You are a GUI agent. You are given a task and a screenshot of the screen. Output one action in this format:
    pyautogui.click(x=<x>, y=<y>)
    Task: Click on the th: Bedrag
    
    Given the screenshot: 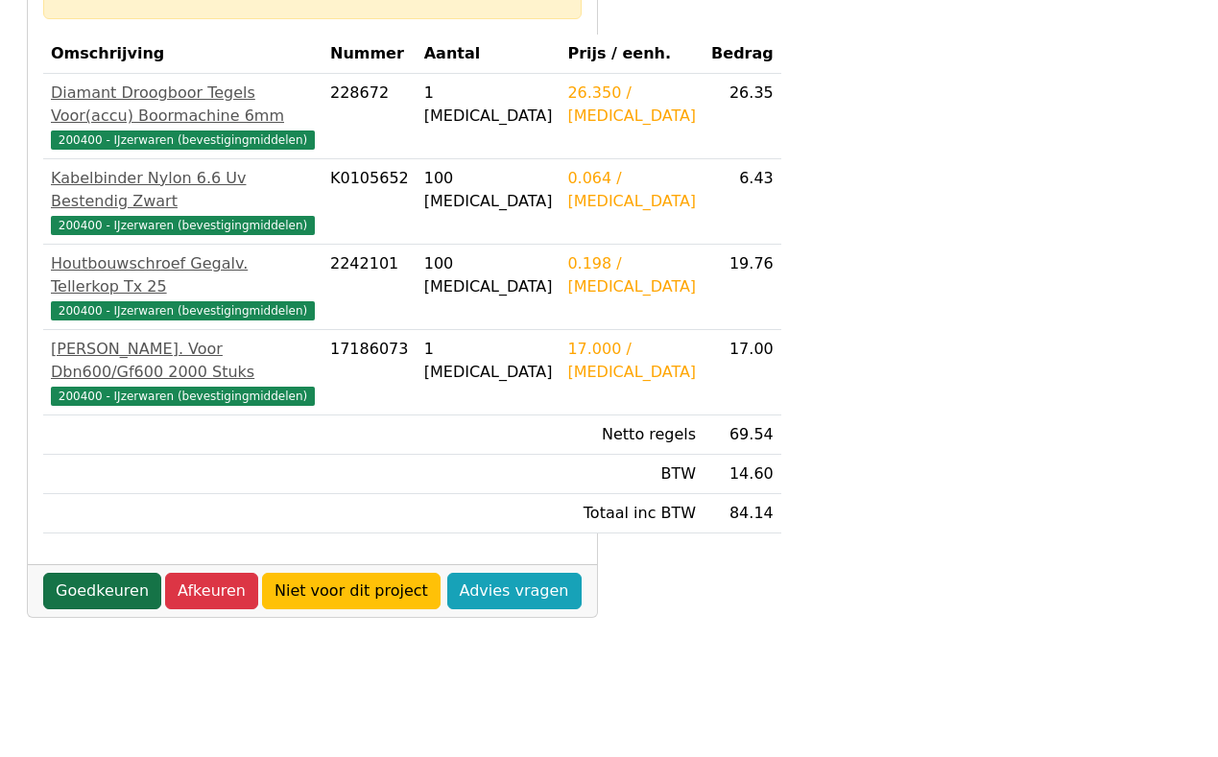 What is the action you would take?
    pyautogui.click(x=742, y=54)
    